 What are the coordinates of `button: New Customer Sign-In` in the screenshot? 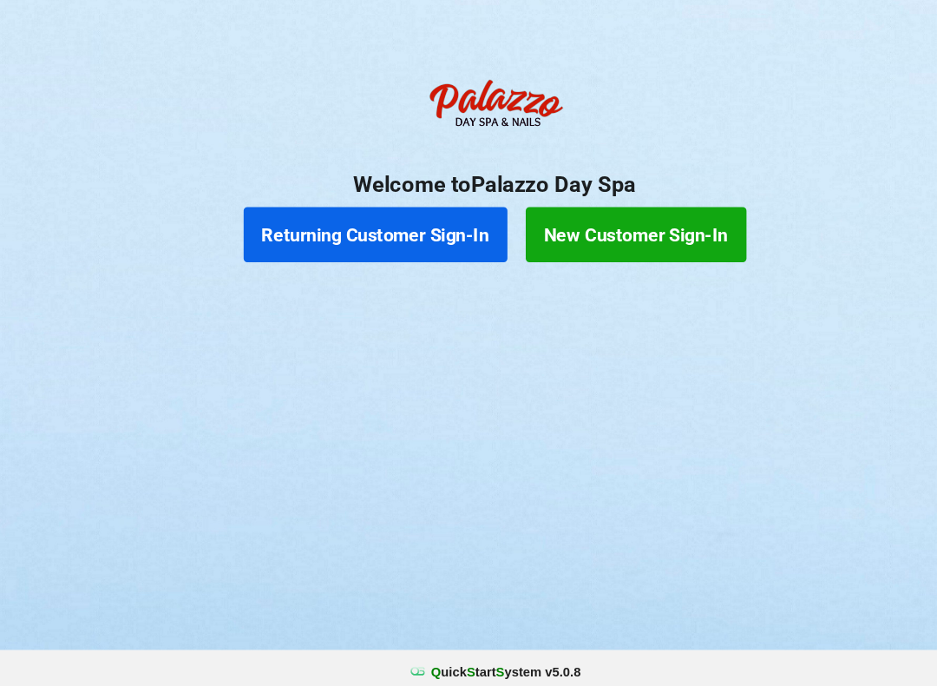 It's located at (602, 251).